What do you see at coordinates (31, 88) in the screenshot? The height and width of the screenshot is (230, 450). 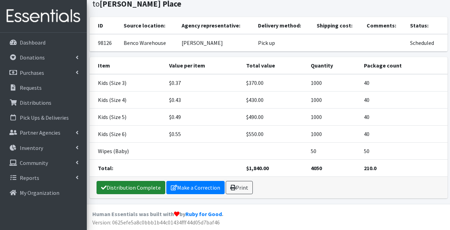 I see `p: Requests` at bounding box center [31, 88].